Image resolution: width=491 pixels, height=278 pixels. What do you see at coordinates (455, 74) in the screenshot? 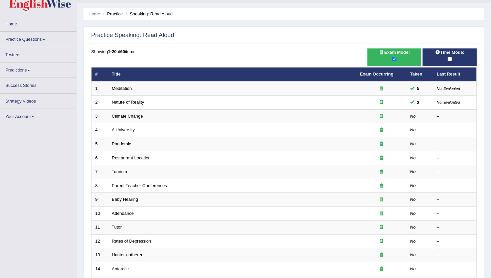
I see `th: Last Result` at bounding box center [455, 74].